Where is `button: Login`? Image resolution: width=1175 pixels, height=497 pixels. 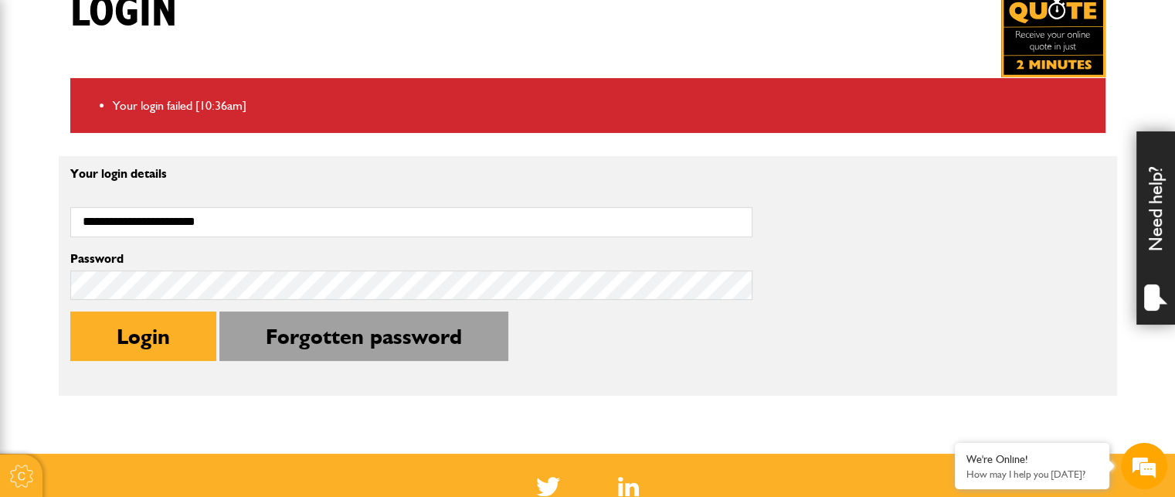 button: Login is located at coordinates (143, 336).